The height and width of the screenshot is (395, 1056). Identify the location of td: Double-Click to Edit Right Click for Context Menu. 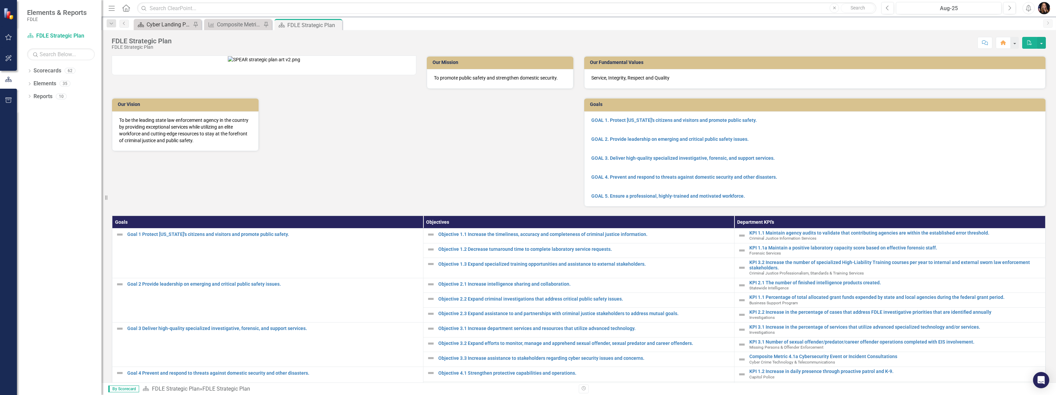
(890, 360).